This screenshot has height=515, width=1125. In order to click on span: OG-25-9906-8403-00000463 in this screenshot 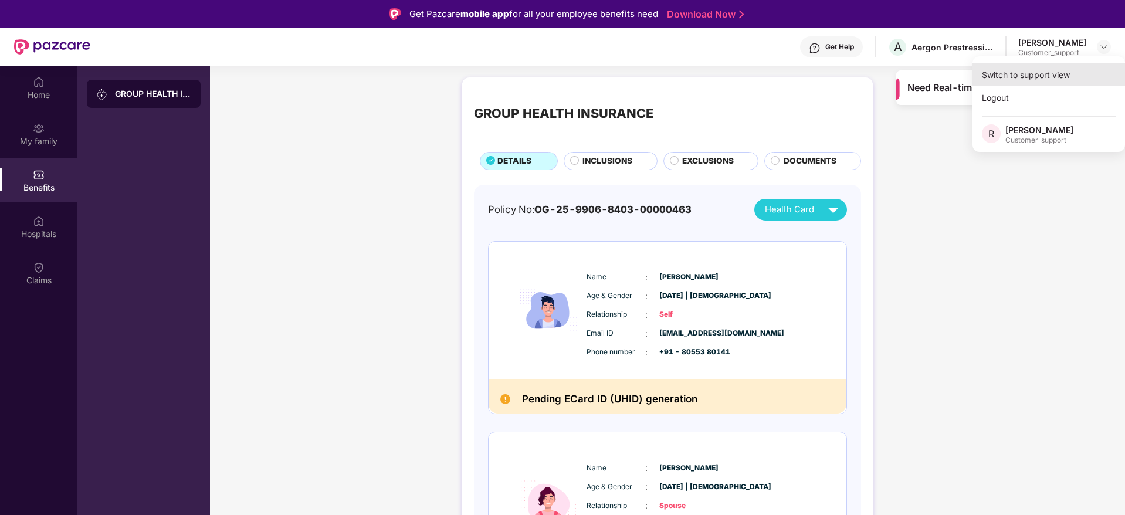, I will do `click(613, 209)`.